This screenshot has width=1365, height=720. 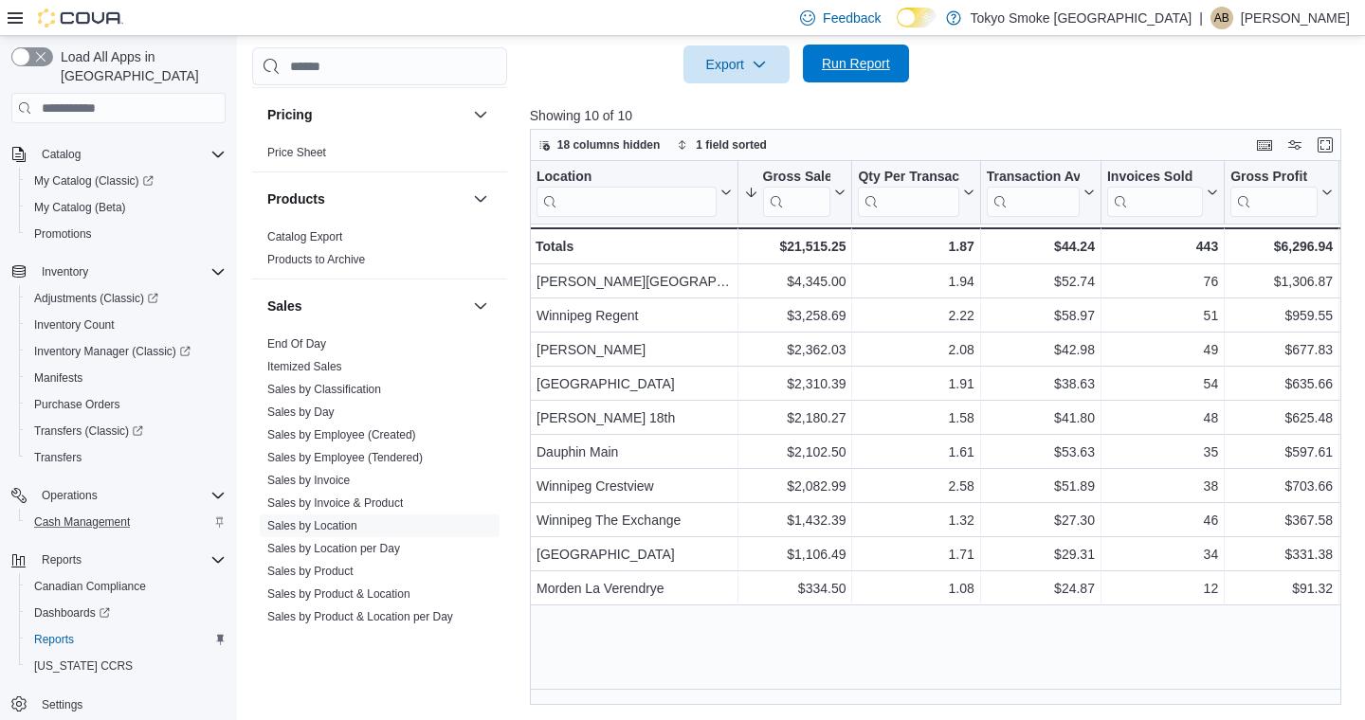 I want to click on span: Transfers (Classic), so click(x=88, y=431).